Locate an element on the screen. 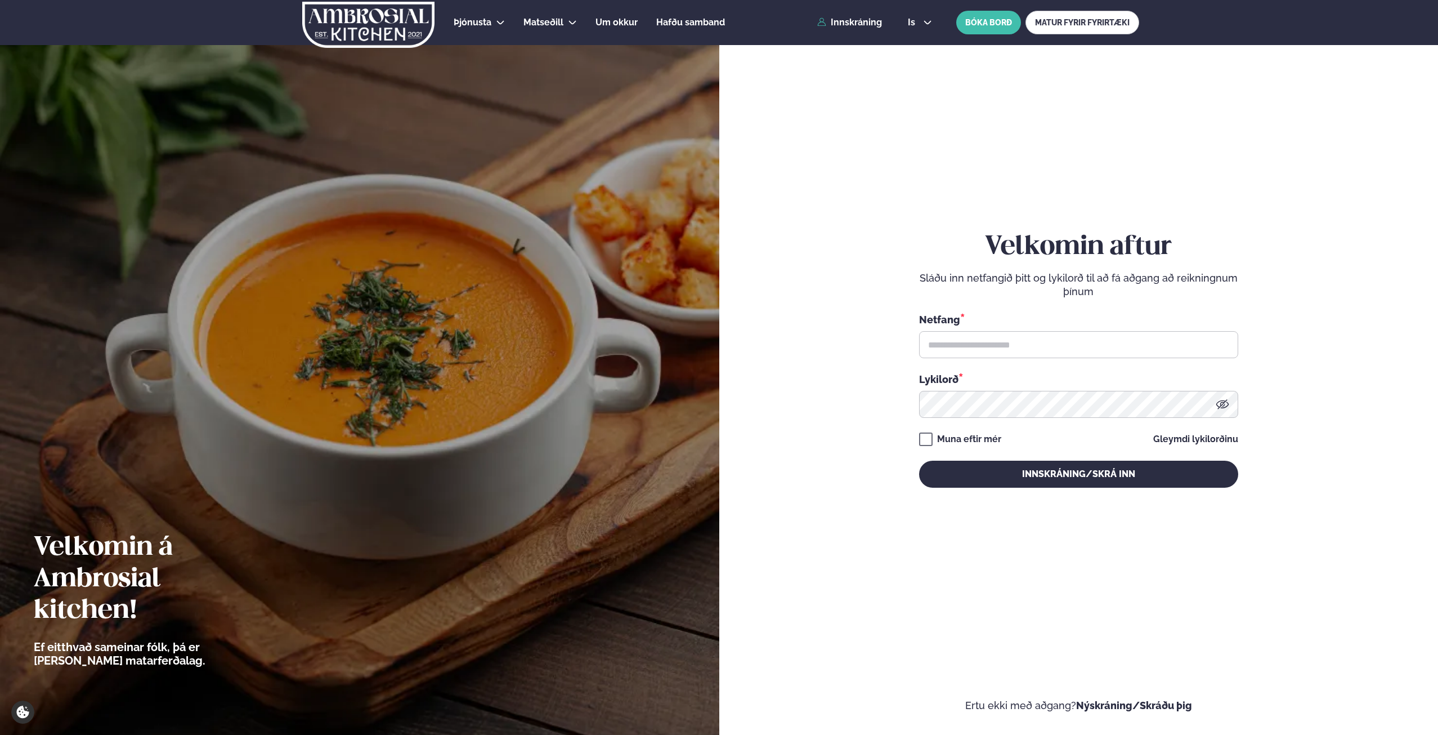 Image resolution: width=1438 pixels, height=735 pixels. a: Cookie settings is located at coordinates (23, 712).